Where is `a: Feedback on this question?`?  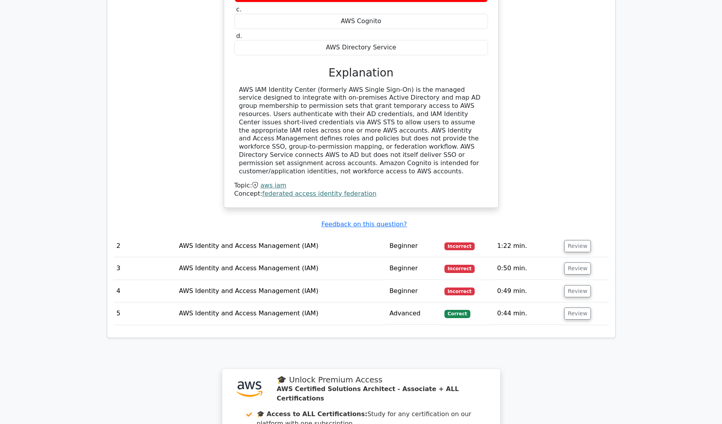
a: Feedback on this question? is located at coordinates (364, 224).